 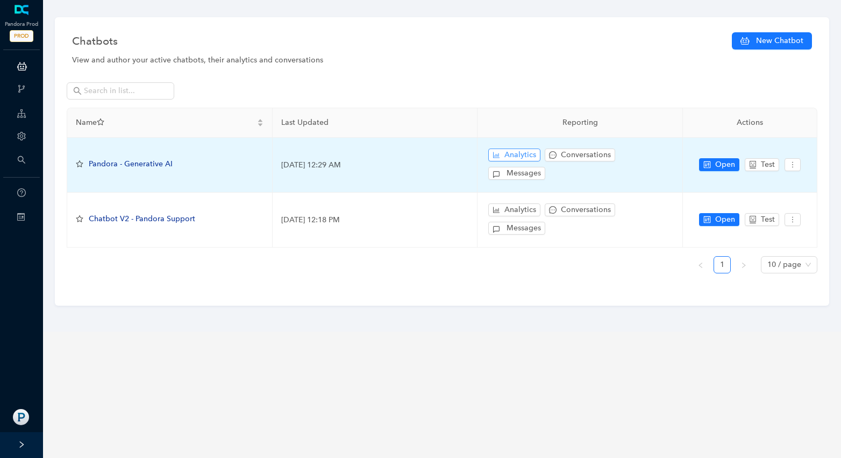 What do you see at coordinates (789, 265) in the screenshot?
I see `div: Page Size` at bounding box center [789, 265].